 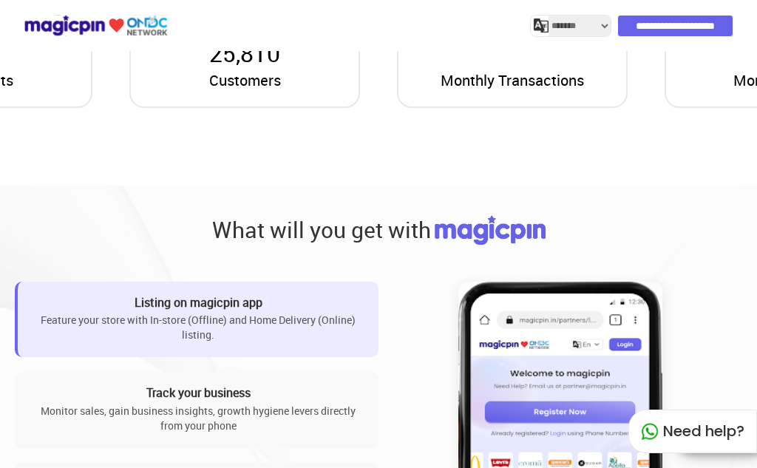 I want to click on p: 25,810, so click(x=245, y=53).